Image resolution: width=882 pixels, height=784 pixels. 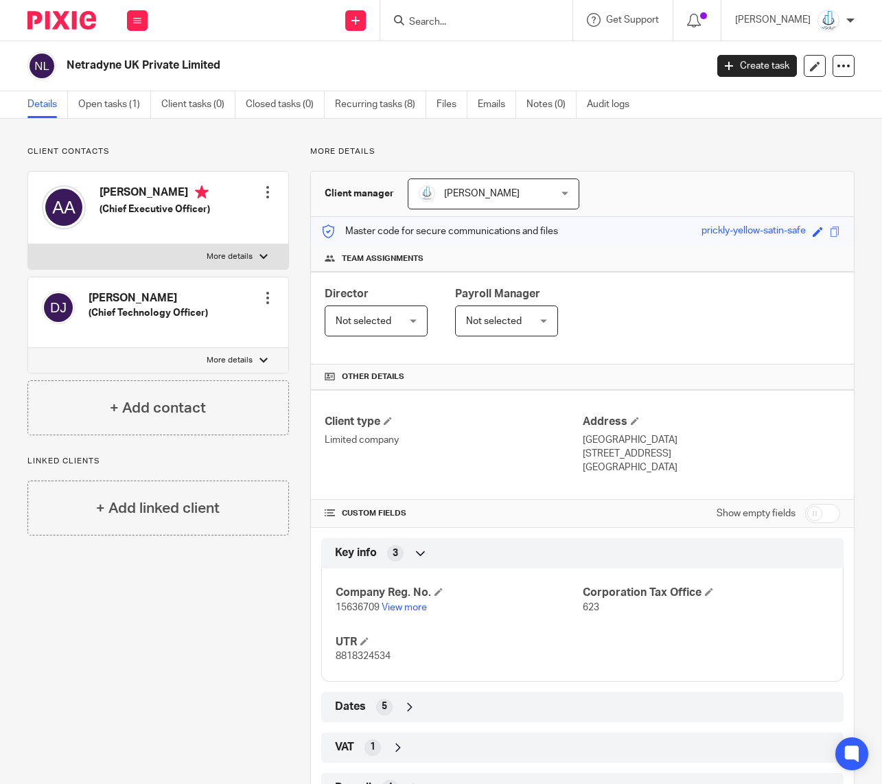 I want to click on span: Payroll Manager, so click(x=498, y=294).